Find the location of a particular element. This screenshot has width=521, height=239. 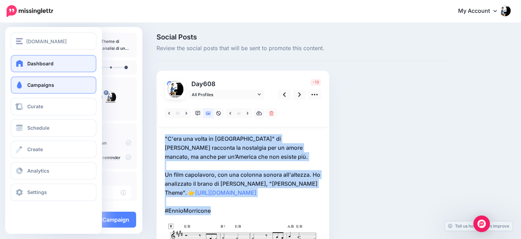

a: Dashboard is located at coordinates (54, 64).